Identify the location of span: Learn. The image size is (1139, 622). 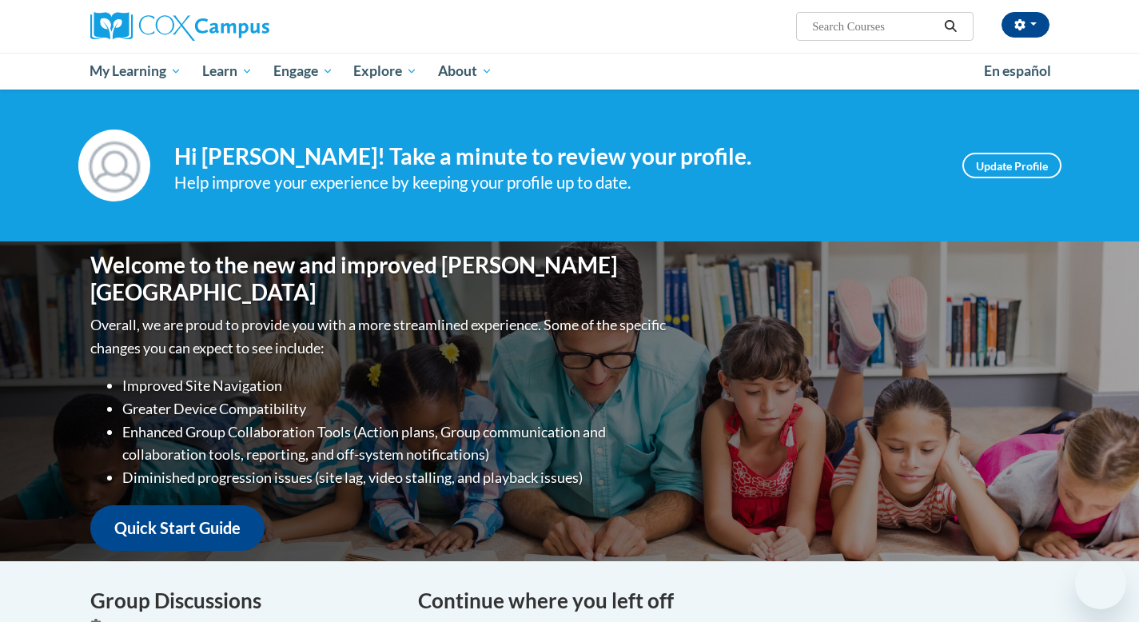
(227, 71).